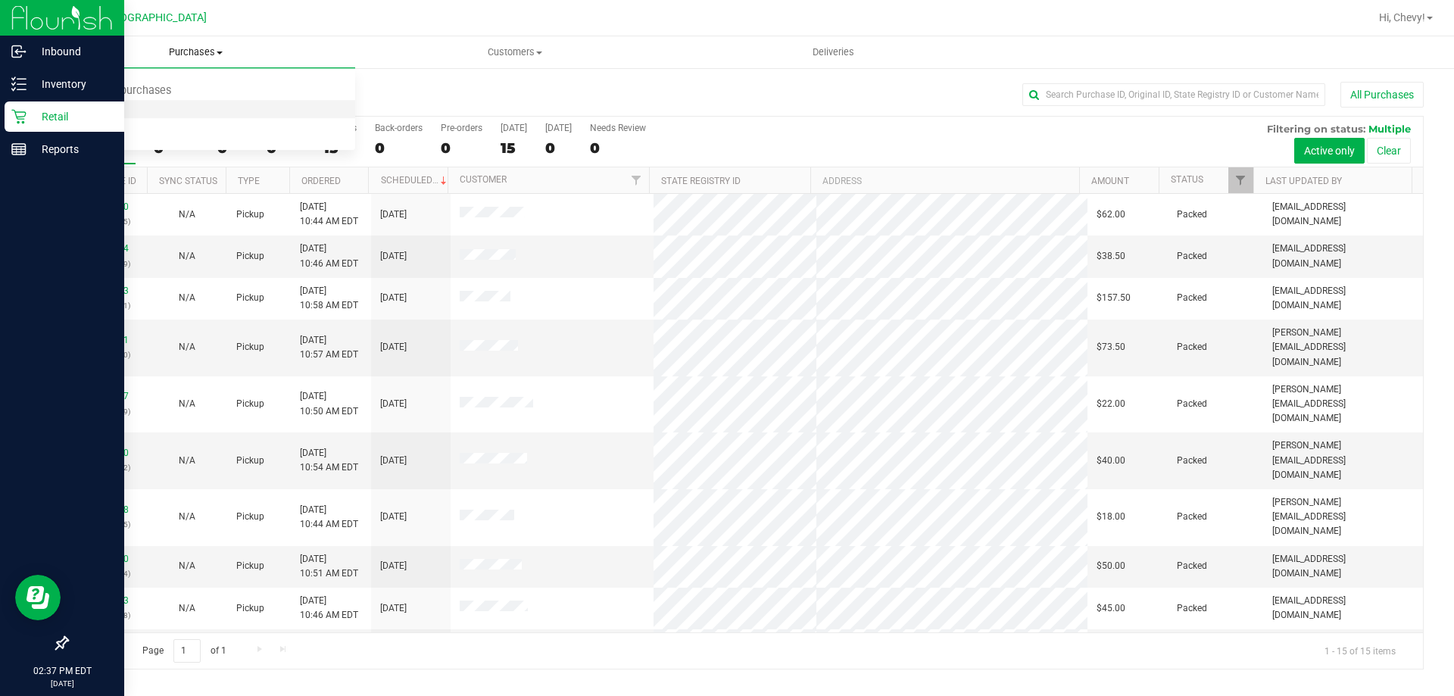 The height and width of the screenshot is (696, 1454). Describe the element at coordinates (700, 181) in the screenshot. I see `a: State Registry ID` at that location.